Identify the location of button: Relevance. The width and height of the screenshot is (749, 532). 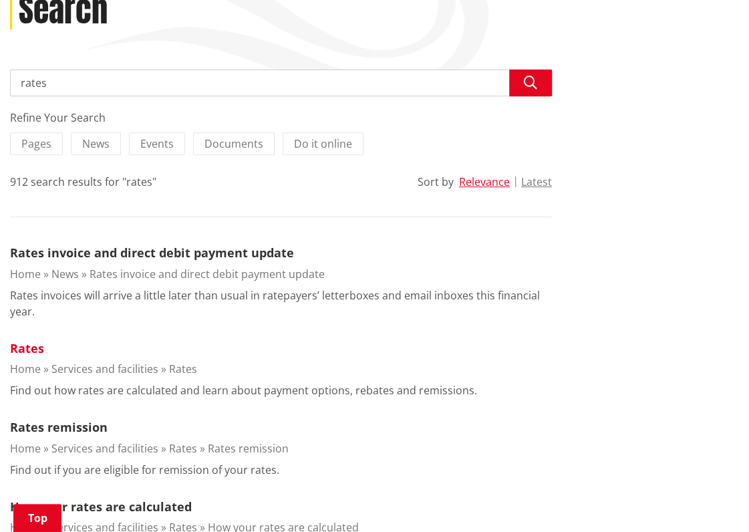
(485, 182).